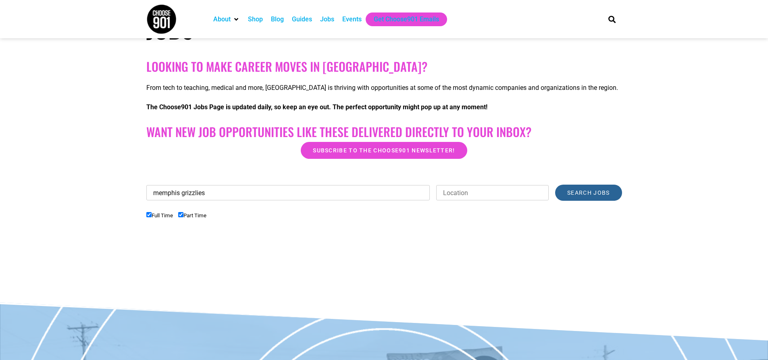  I want to click on span: Subscribe to the Choose901 newsletter!, so click(384, 150).